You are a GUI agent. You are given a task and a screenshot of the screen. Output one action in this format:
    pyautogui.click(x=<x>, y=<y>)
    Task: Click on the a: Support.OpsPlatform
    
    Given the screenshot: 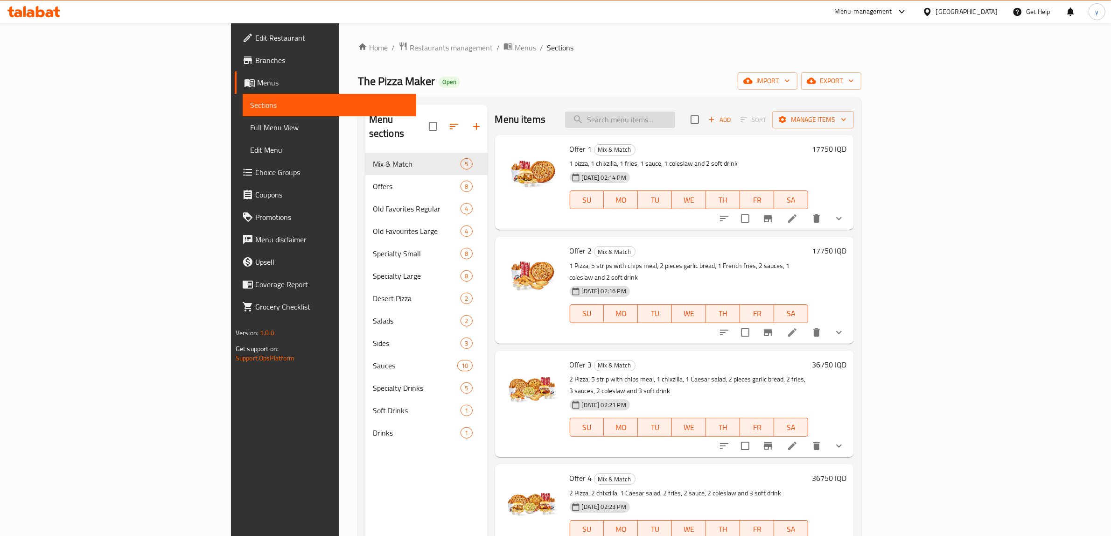 What is the action you would take?
    pyautogui.click(x=265, y=358)
    